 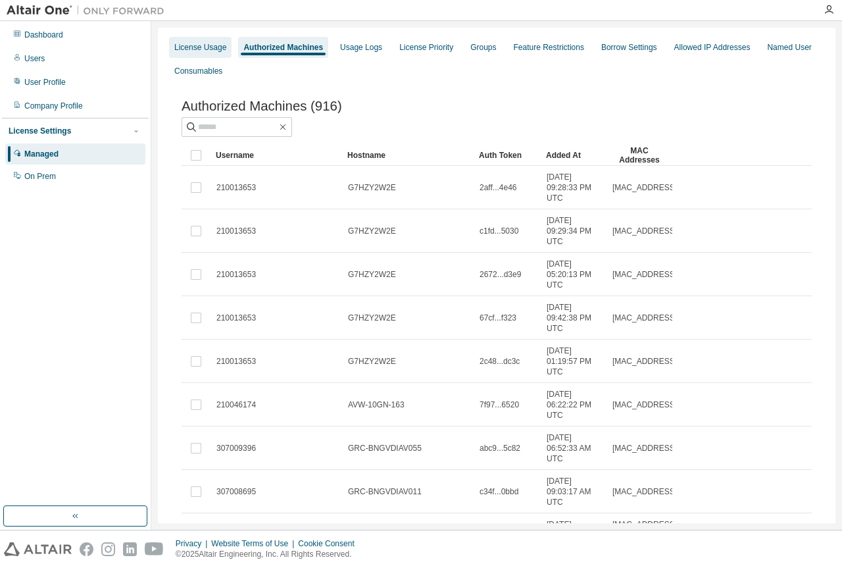 What do you see at coordinates (41, 154) in the screenshot?
I see `div: Managed` at bounding box center [41, 154].